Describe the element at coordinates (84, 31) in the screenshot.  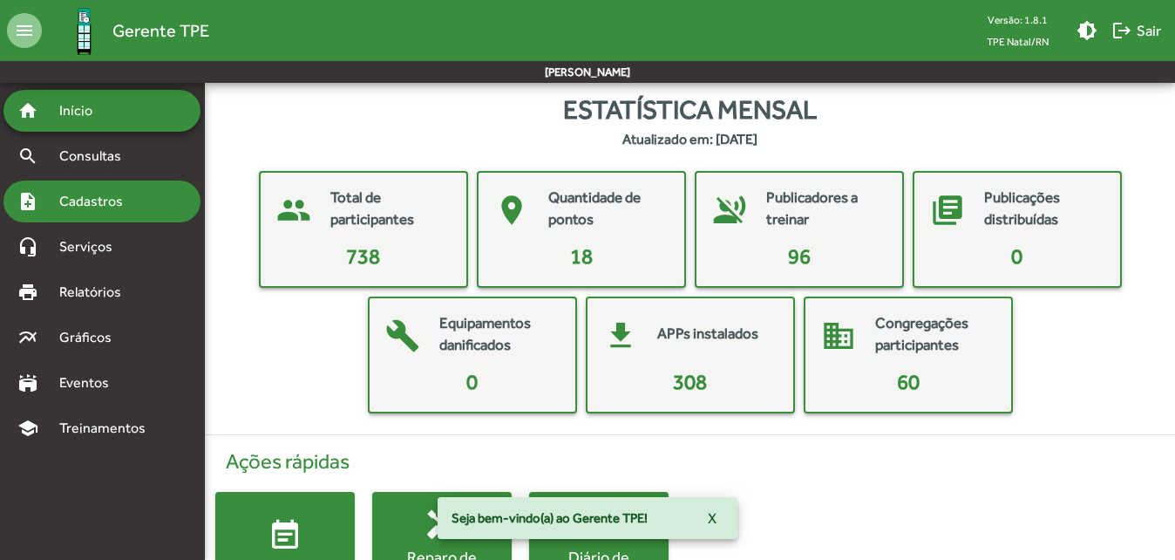
I see `img: Logo` at that location.